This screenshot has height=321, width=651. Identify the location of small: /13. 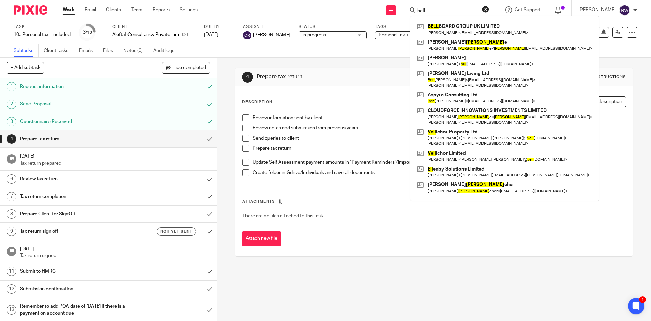
(89, 32).